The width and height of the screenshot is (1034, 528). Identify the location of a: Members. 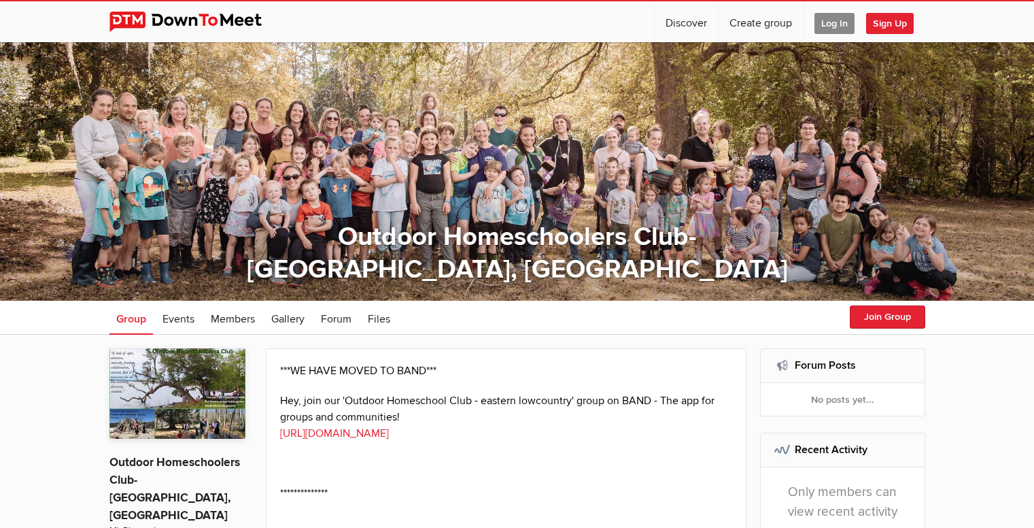
(233, 318).